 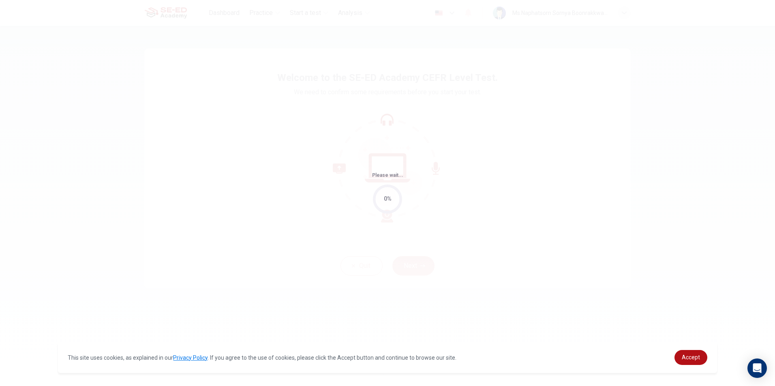 I want to click on div: cookieconsent, so click(x=387, y=358).